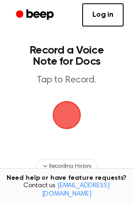 This screenshot has width=133, height=204. I want to click on span: Contact us, so click(66, 190).